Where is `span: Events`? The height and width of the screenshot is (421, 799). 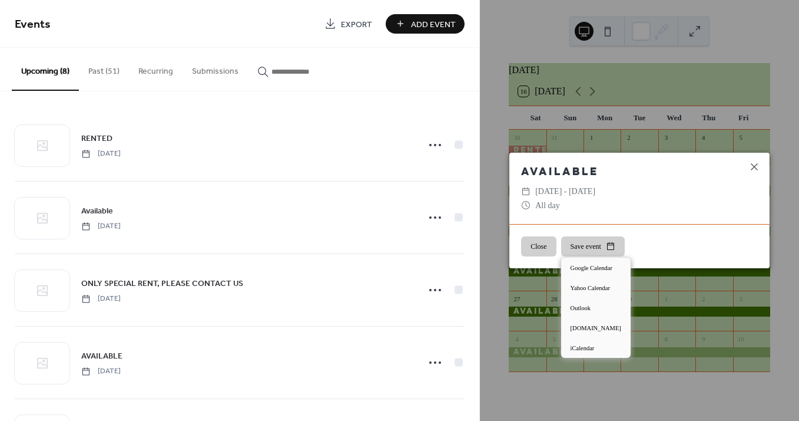 span: Events is located at coordinates (32, 24).